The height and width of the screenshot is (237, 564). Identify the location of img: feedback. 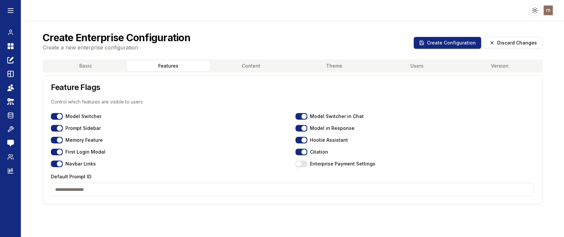
(11, 143).